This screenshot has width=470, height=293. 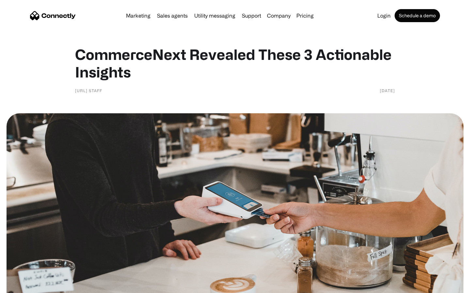 What do you see at coordinates (26, 287) in the screenshot?
I see `ul: Language list` at bounding box center [26, 287].